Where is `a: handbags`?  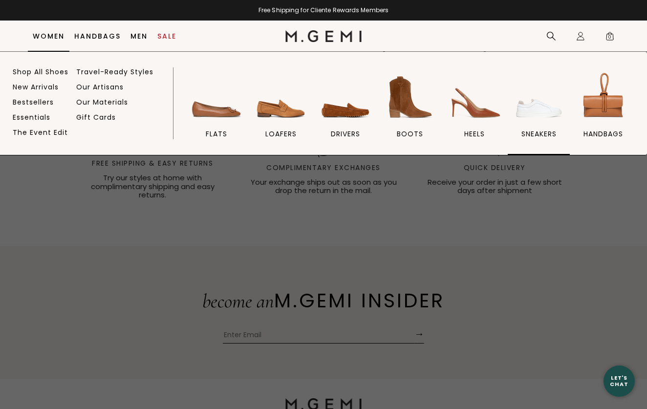
a: handbags is located at coordinates (603, 112).